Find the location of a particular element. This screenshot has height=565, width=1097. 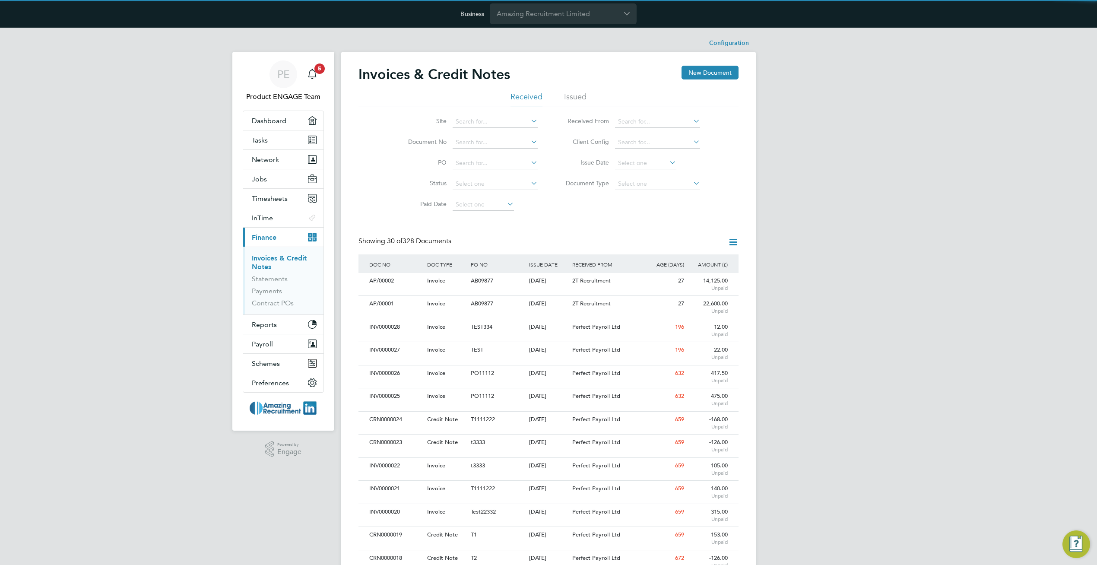

span: 632 is located at coordinates (679, 396).